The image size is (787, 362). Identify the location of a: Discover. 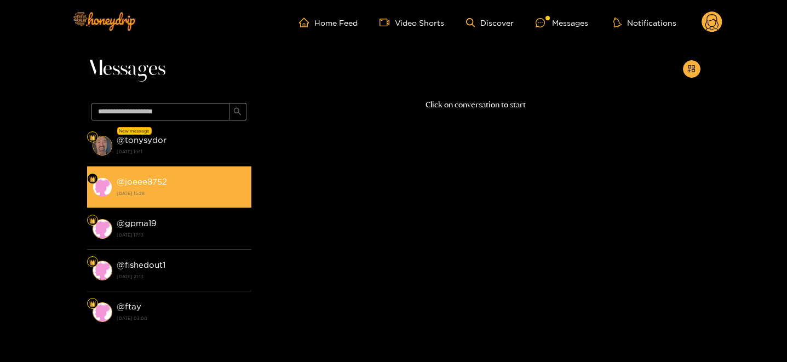
(489, 22).